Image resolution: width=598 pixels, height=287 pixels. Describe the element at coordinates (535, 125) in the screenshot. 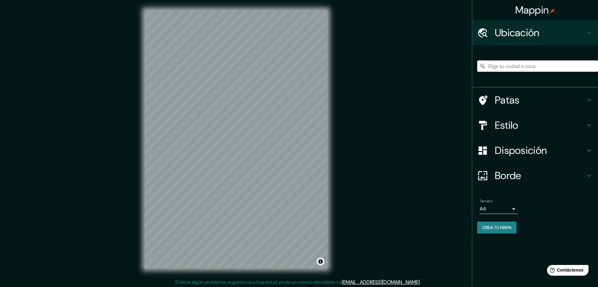

I see `div: Estilo` at that location.